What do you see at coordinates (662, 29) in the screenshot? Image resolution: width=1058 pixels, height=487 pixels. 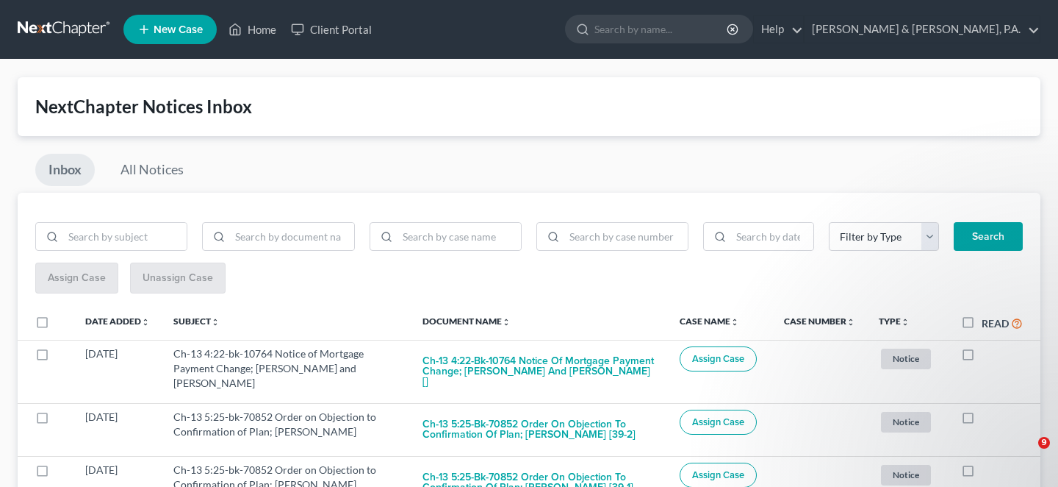 I see `input: Search by name...` at bounding box center [662, 29].